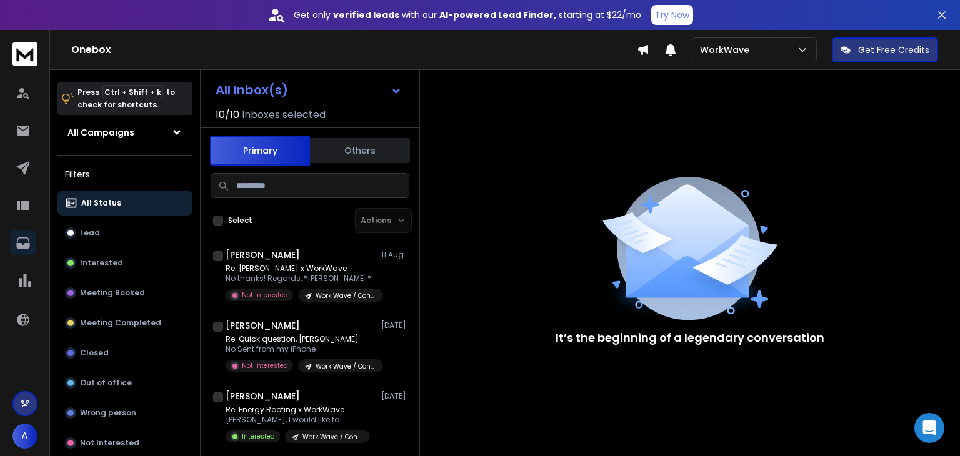 Image resolution: width=960 pixels, height=456 pixels. What do you see at coordinates (106, 383) in the screenshot?
I see `p: Out of office` at bounding box center [106, 383].